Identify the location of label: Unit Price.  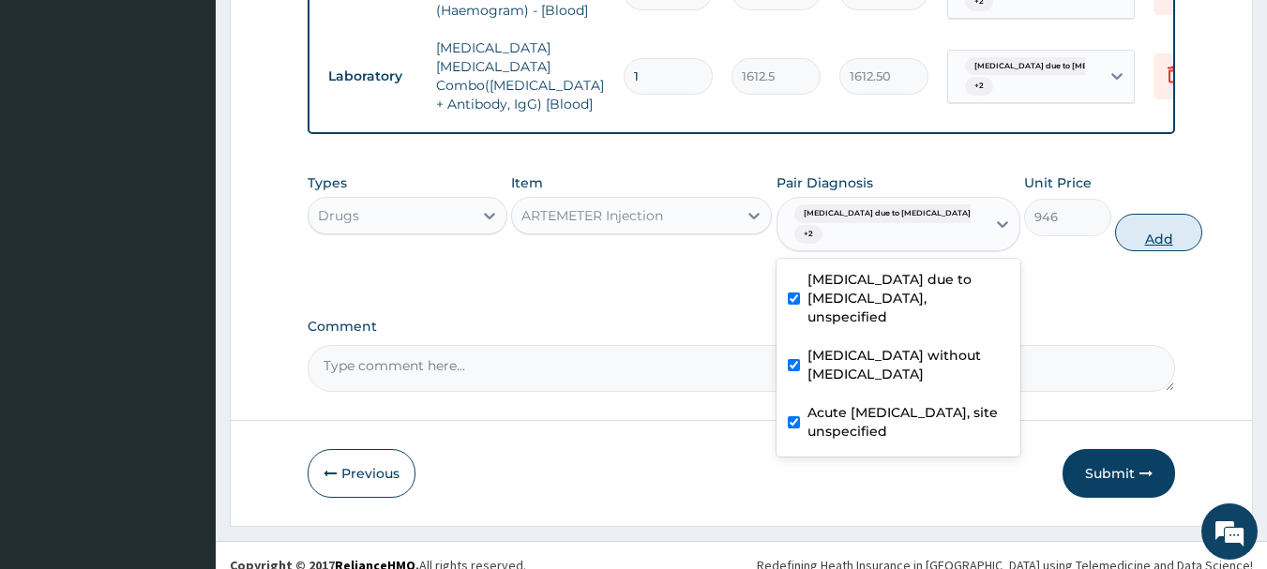
(1058, 183).